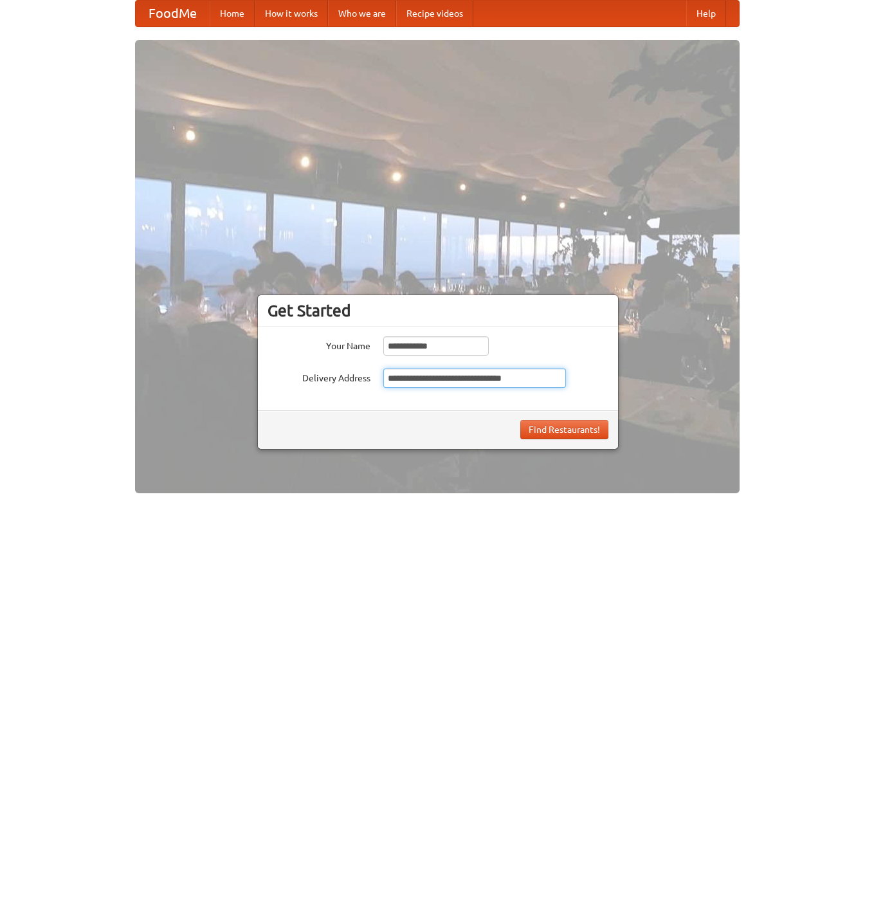  What do you see at coordinates (362, 14) in the screenshot?
I see `a: Who we are` at bounding box center [362, 14].